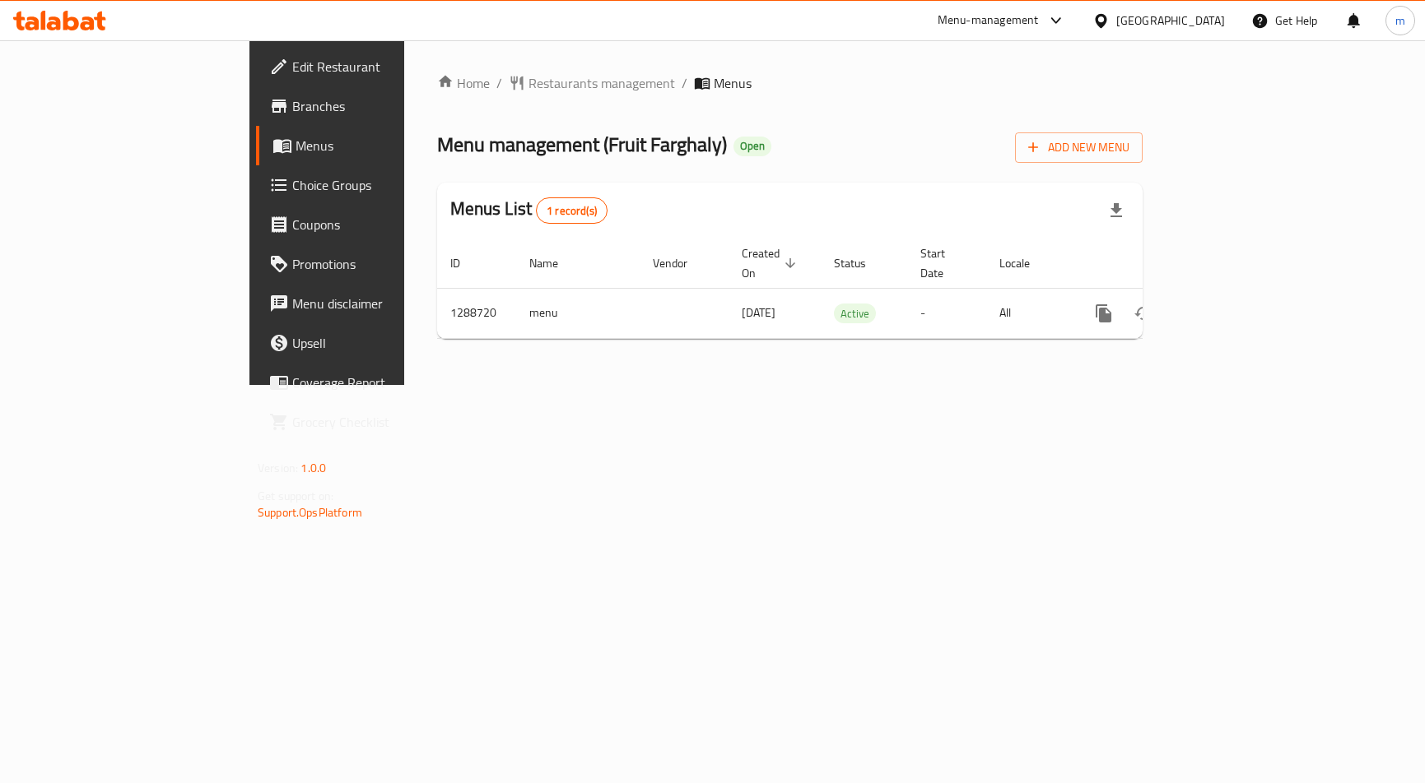 The width and height of the screenshot is (1425, 783). I want to click on span: Menu disclaimer, so click(383, 304).